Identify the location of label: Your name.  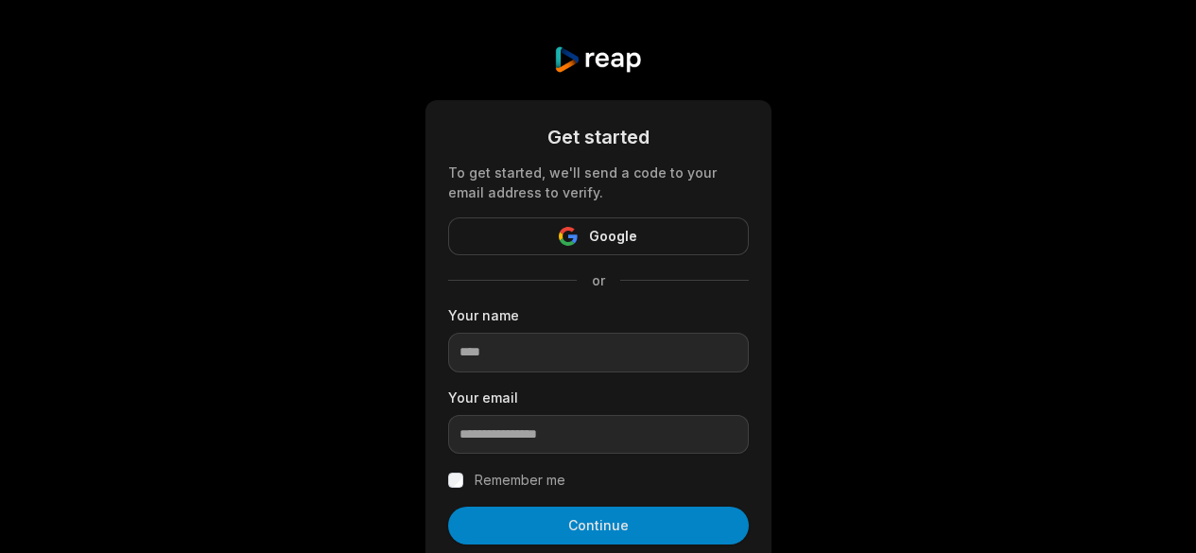
(598, 315).